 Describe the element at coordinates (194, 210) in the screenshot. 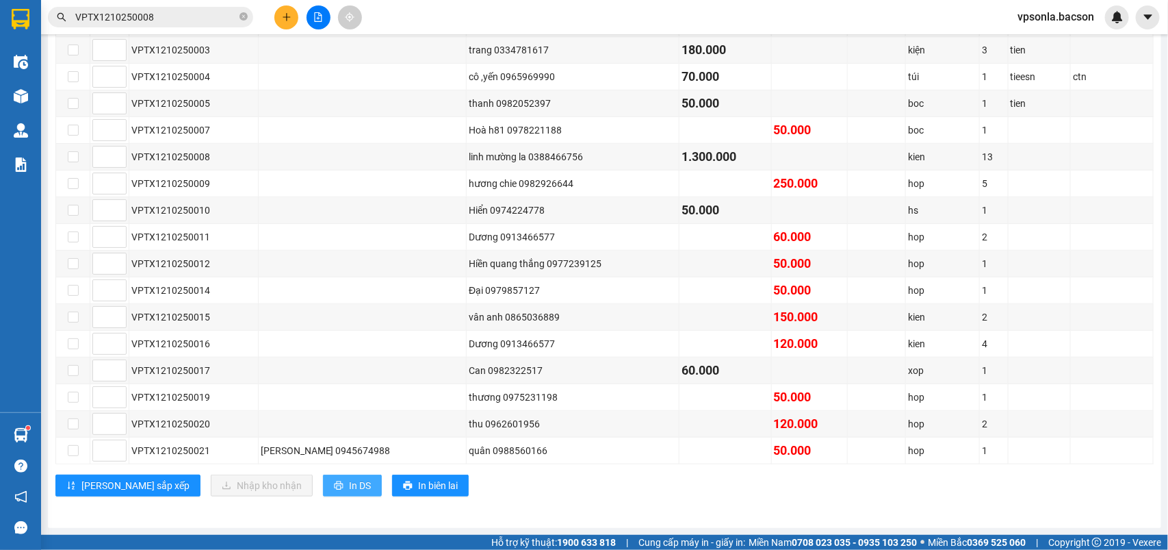

I see `td: VPTX1210250010` at that location.